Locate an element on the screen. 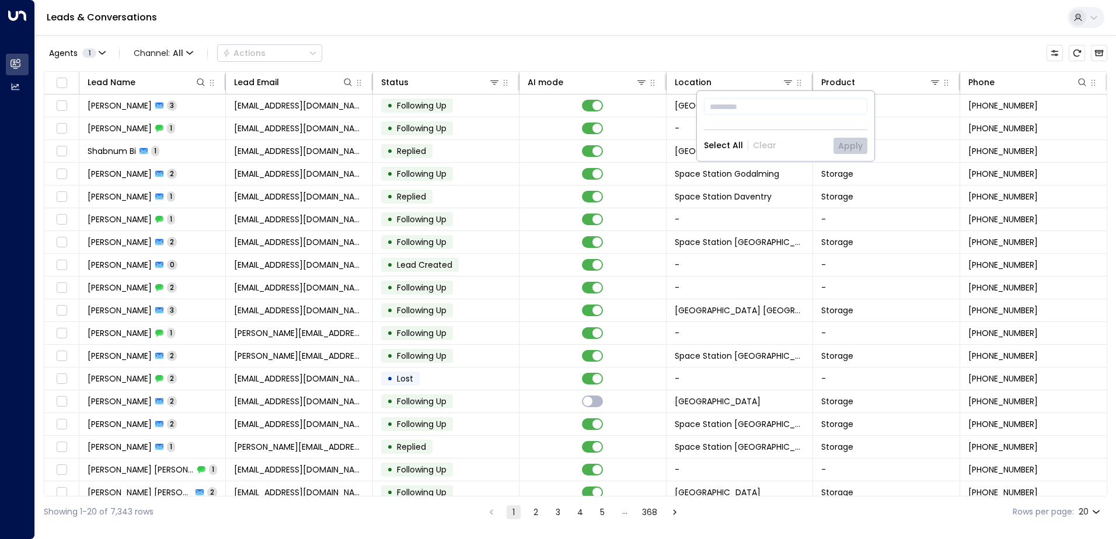  span: 3 is located at coordinates (172, 105).